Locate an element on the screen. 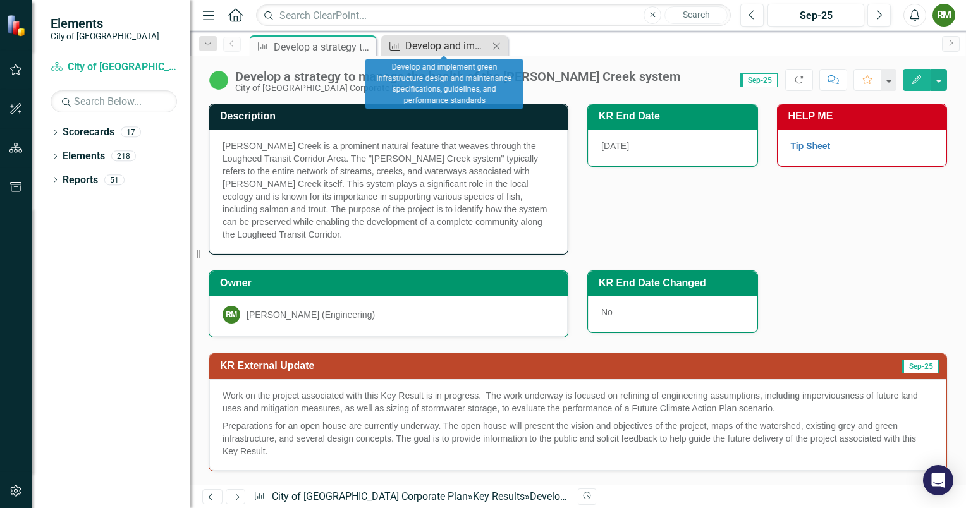 This screenshot has height=508, width=966. input: Search Below... is located at coordinates (114, 101).